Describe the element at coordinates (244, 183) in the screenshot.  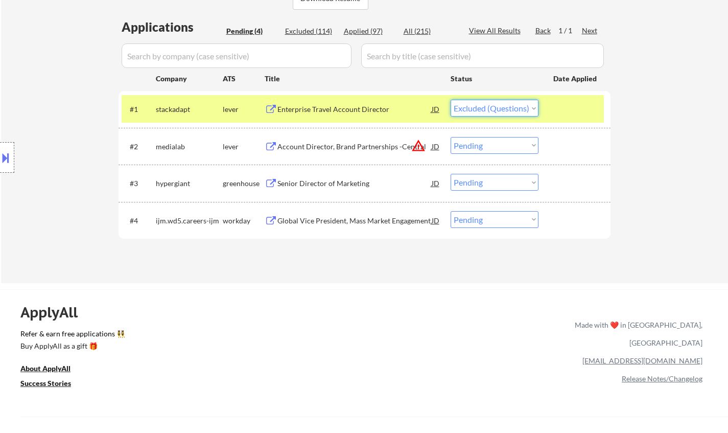
I see `div: greenhouse` at that location.